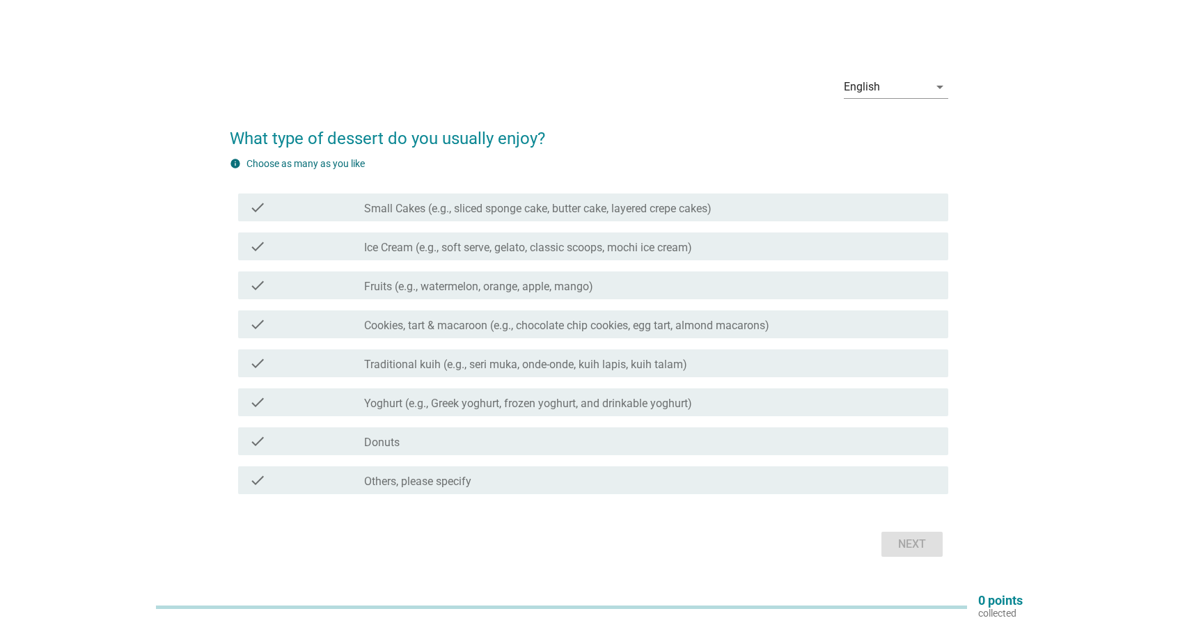  Describe the element at coordinates (528, 404) in the screenshot. I see `label: Yoghurt (e.g., Greek yoghurt, frozen yoghurt, and drinkable yoghurt)` at that location.